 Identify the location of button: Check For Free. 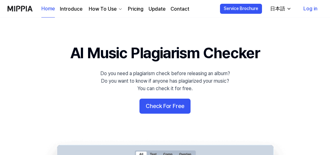
(165, 106).